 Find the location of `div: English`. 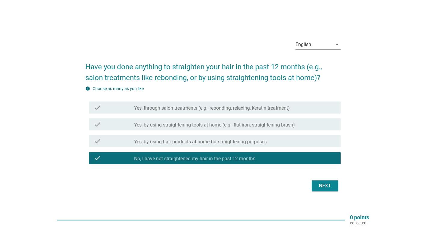

div: English is located at coordinates (303, 45).